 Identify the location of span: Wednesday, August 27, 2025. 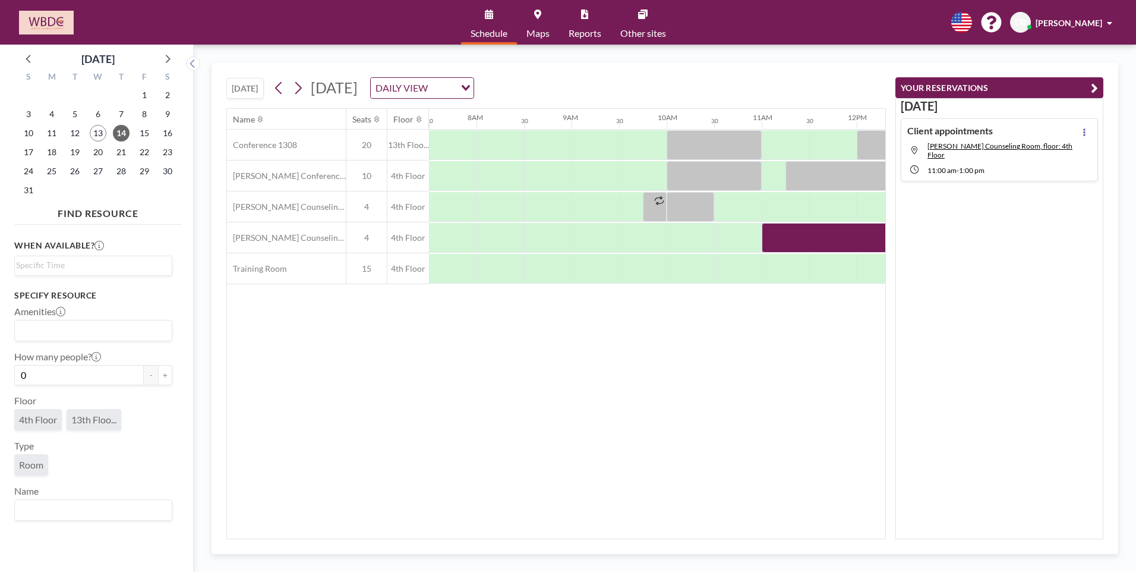
(98, 171).